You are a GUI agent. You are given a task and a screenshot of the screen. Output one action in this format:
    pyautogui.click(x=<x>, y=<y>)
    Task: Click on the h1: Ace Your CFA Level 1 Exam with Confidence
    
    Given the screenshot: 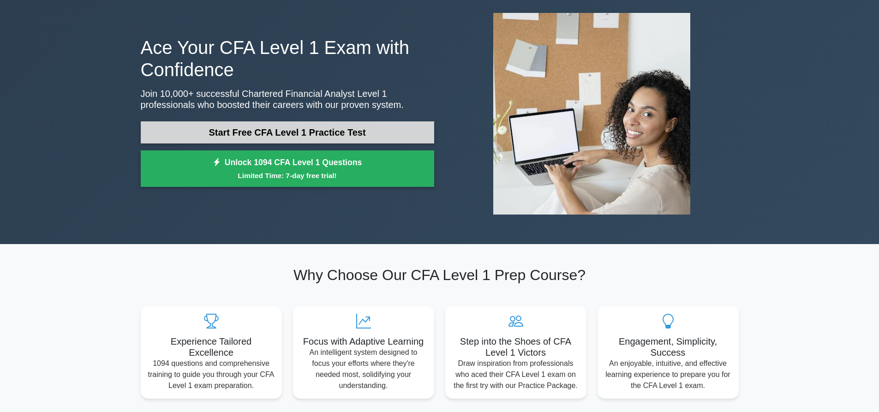 What is the action you would take?
    pyautogui.click(x=287, y=59)
    